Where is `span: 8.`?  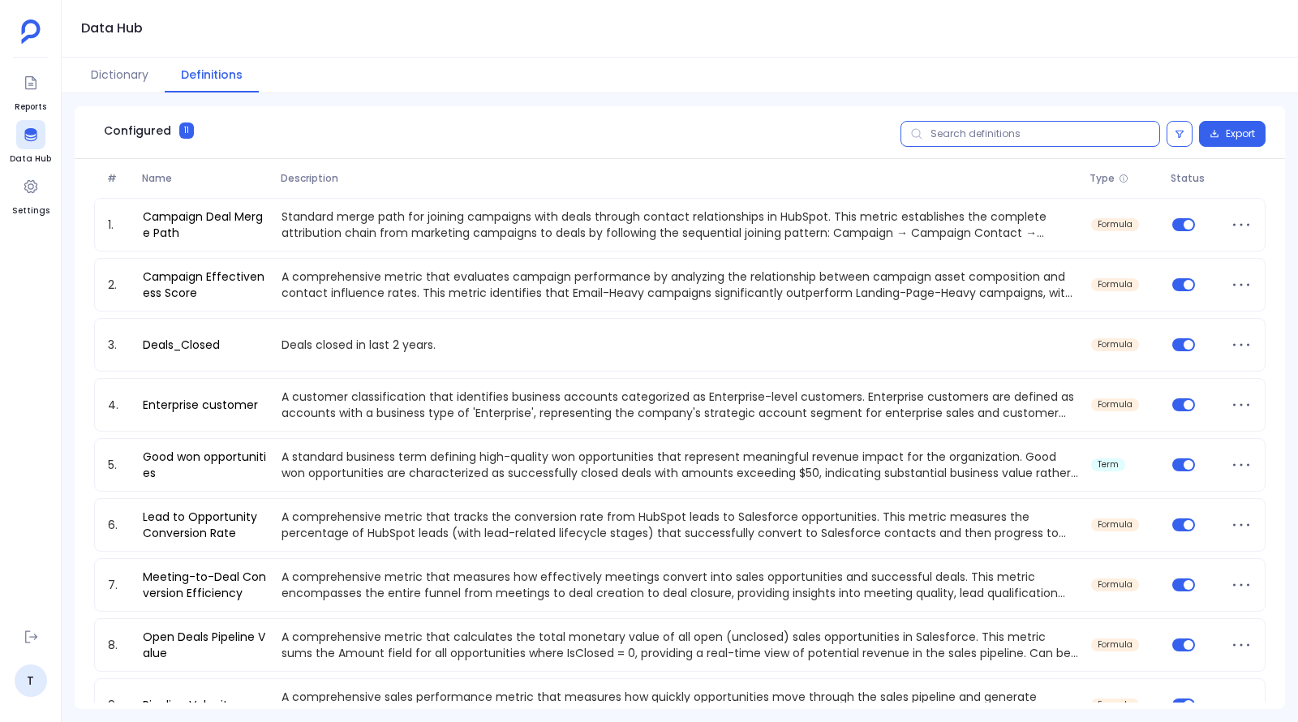
span: 8. is located at coordinates (118, 645).